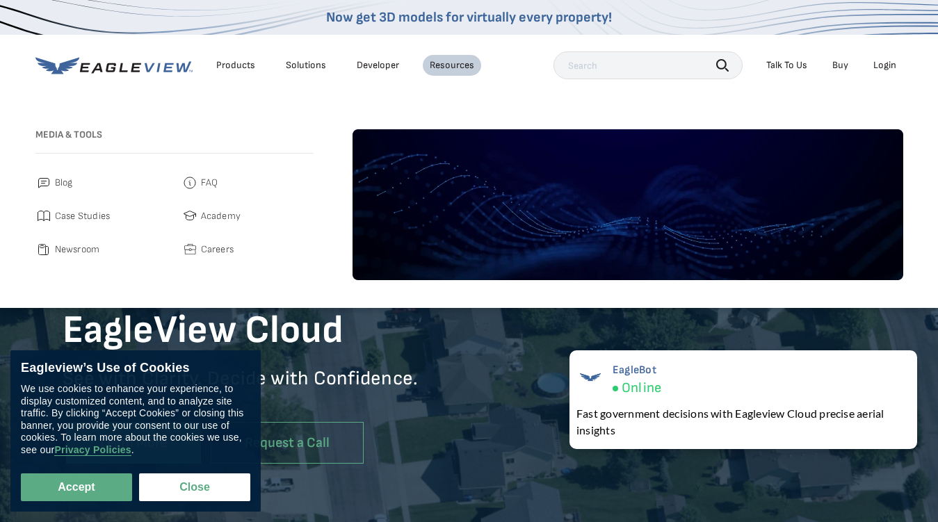 The height and width of the screenshot is (522, 938). I want to click on span: Academy, so click(221, 216).